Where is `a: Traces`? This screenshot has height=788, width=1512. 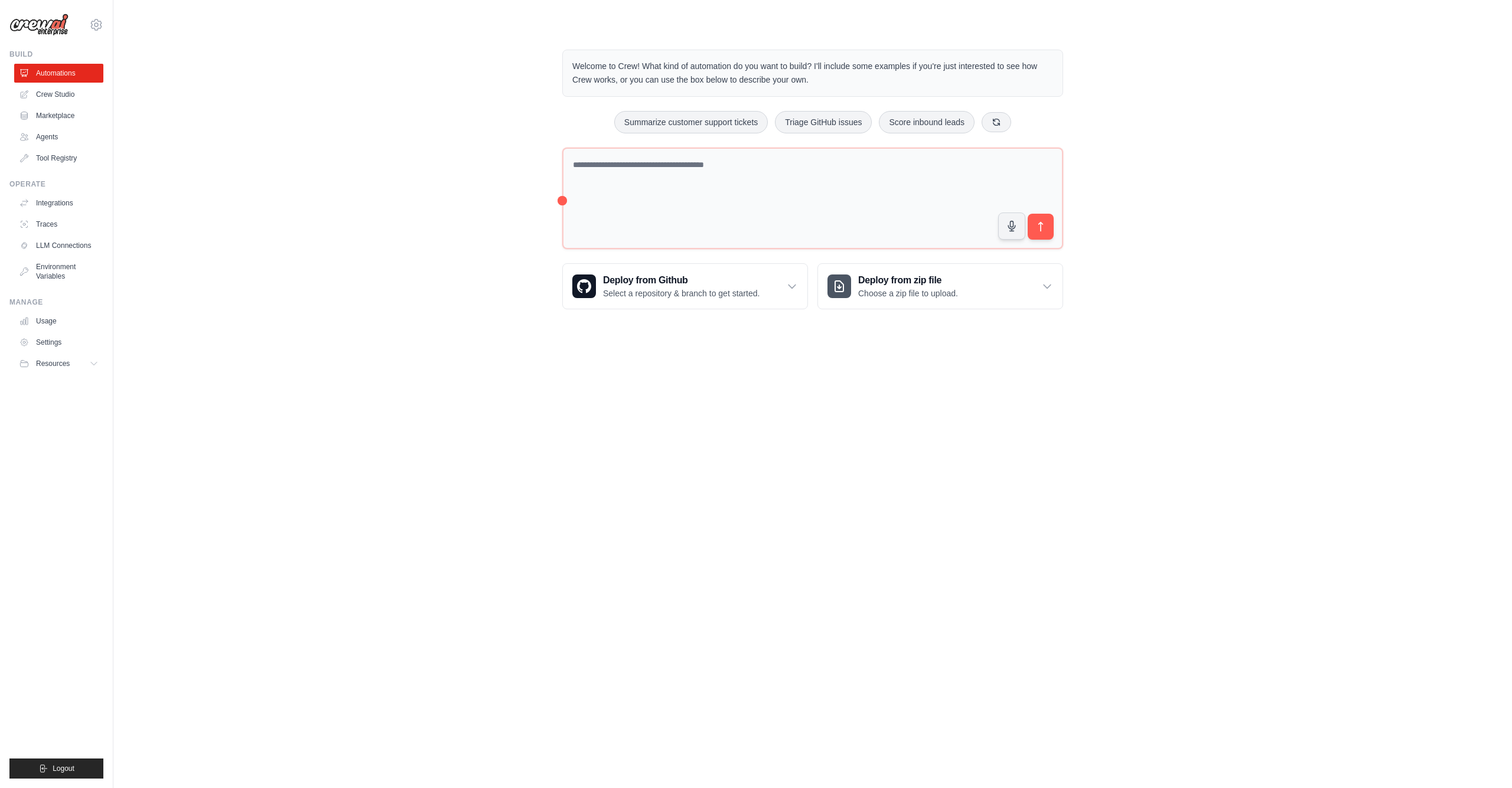
a: Traces is located at coordinates (59, 225).